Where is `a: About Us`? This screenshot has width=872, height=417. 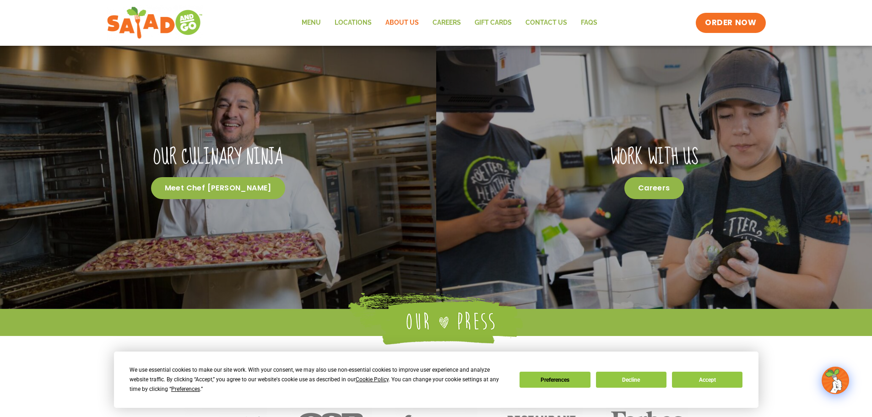 a: About Us is located at coordinates (402, 23).